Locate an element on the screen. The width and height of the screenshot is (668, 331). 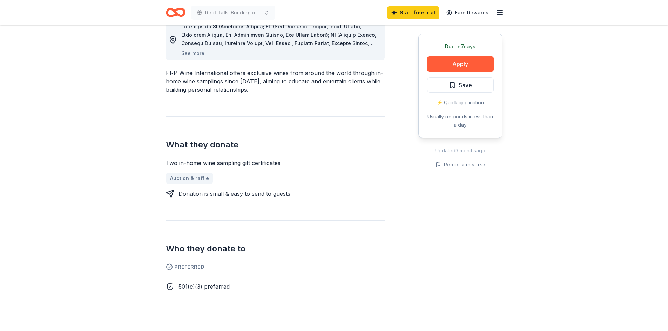
div: Two in-home wine sampling gift certificates is located at coordinates (275, 163).